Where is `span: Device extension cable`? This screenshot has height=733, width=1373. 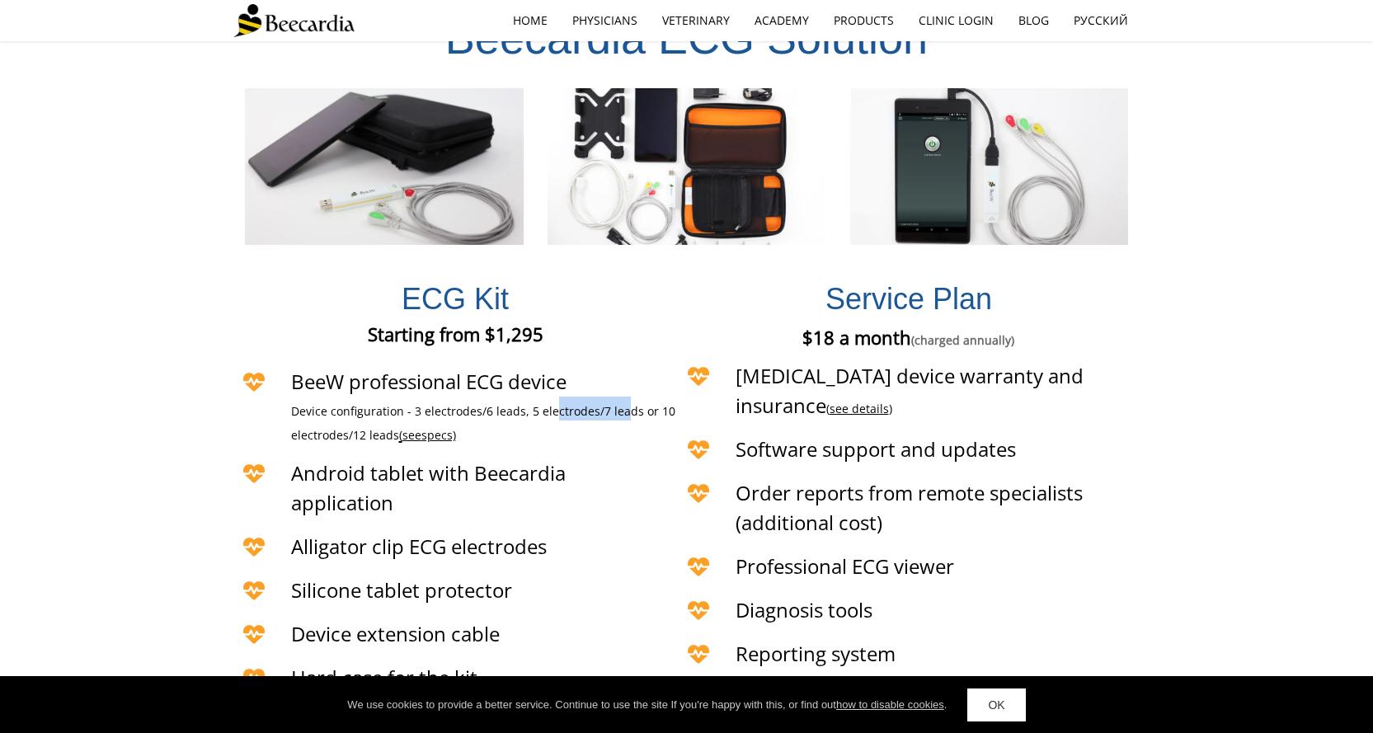
span: Device extension cable is located at coordinates (395, 634).